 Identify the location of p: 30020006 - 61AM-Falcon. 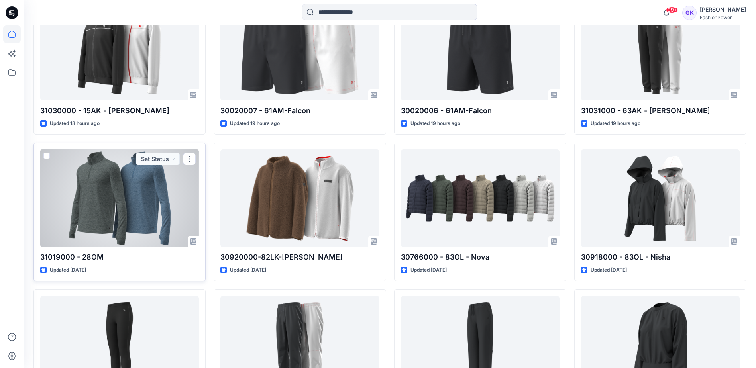
(480, 111).